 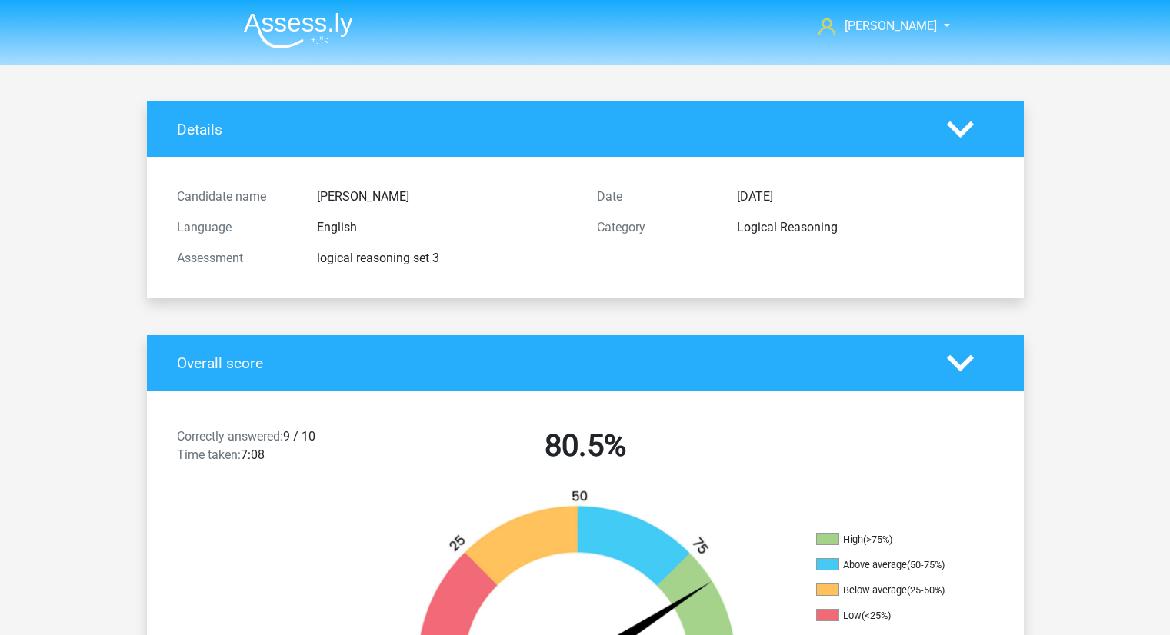 What do you see at coordinates (550, 363) in the screenshot?
I see `h4: Overall score` at bounding box center [550, 363].